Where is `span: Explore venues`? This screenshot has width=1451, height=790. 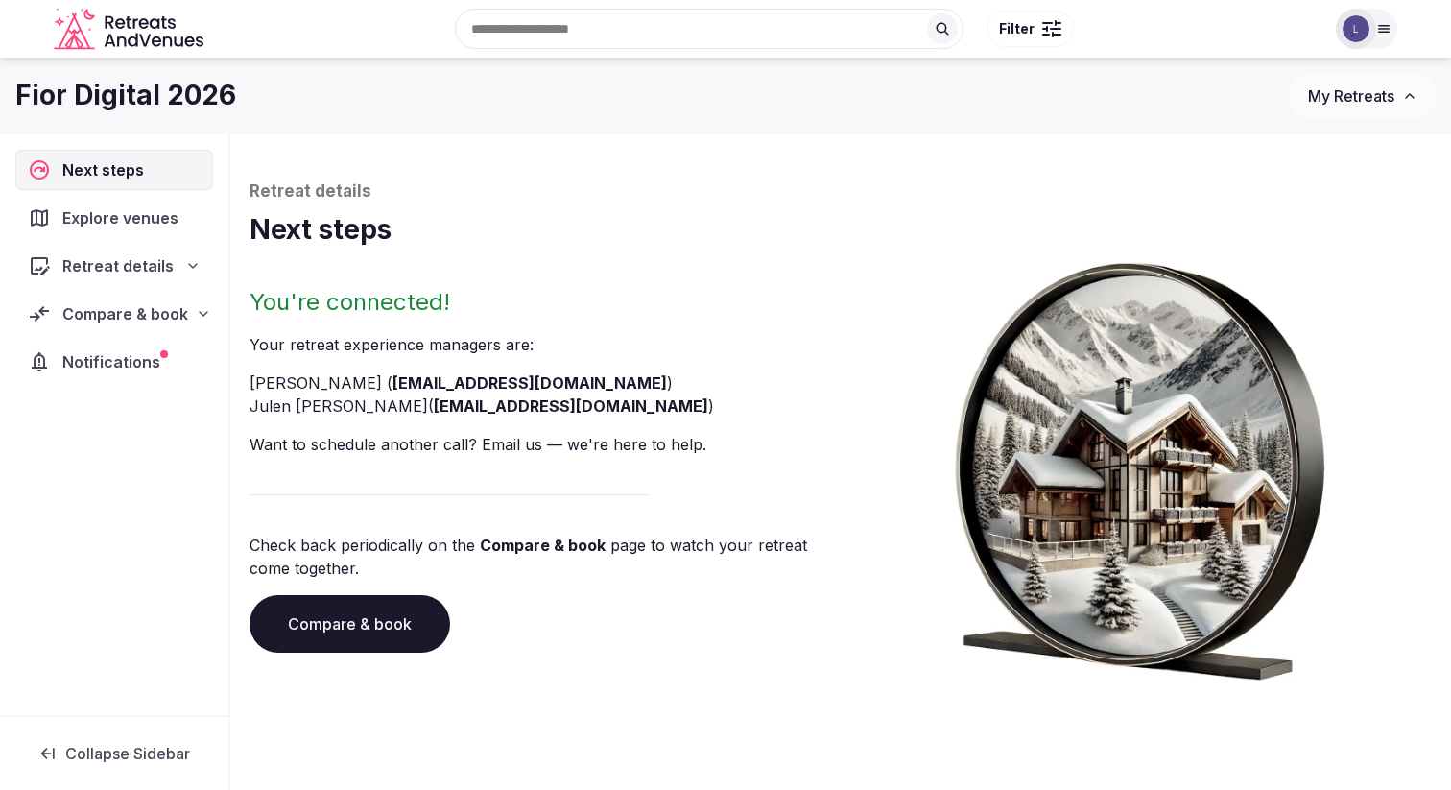 span: Explore venues is located at coordinates (124, 218).